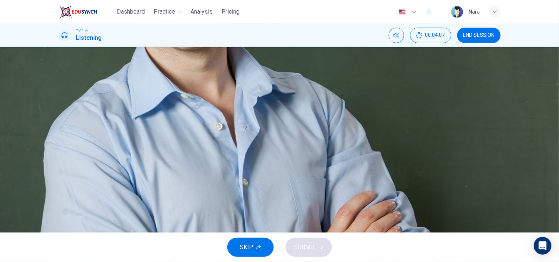  Describe the element at coordinates (247, 248) in the screenshot. I see `span: SKIP` at that location.